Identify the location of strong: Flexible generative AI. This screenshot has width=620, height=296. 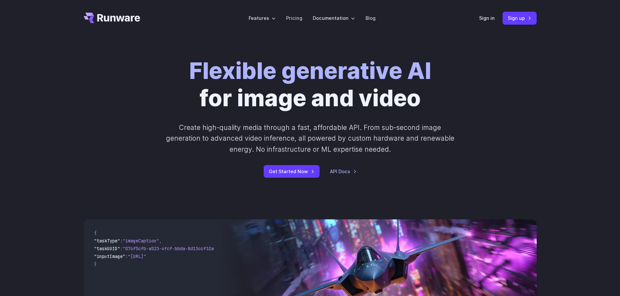
(310, 71).